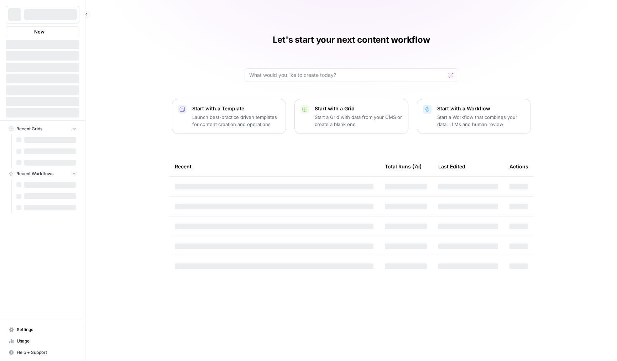 The height and width of the screenshot is (361, 617). I want to click on p: Start with a Workflow, so click(481, 109).